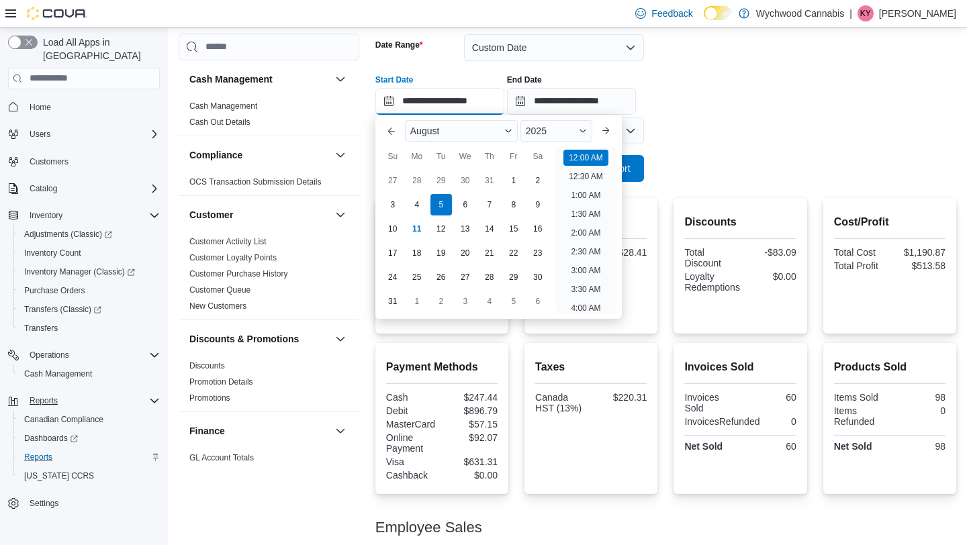  Describe the element at coordinates (84, 503) in the screenshot. I see `button: Settings` at that location.